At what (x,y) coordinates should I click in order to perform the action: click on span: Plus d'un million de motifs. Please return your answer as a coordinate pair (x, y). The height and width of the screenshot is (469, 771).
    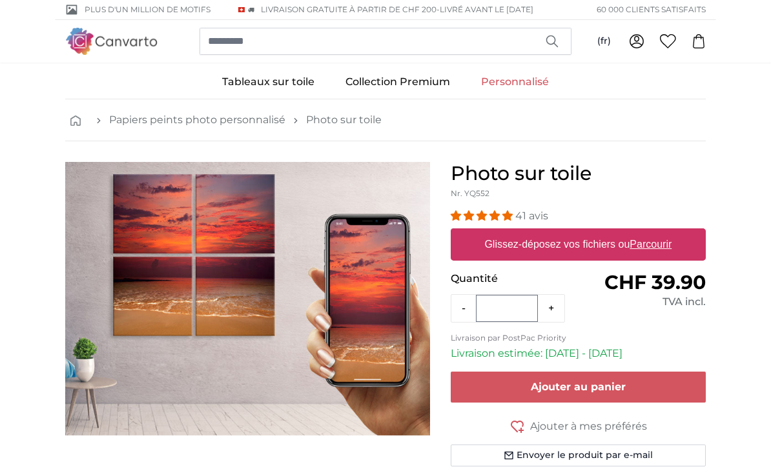
    Looking at the image, I should click on (147, 10).